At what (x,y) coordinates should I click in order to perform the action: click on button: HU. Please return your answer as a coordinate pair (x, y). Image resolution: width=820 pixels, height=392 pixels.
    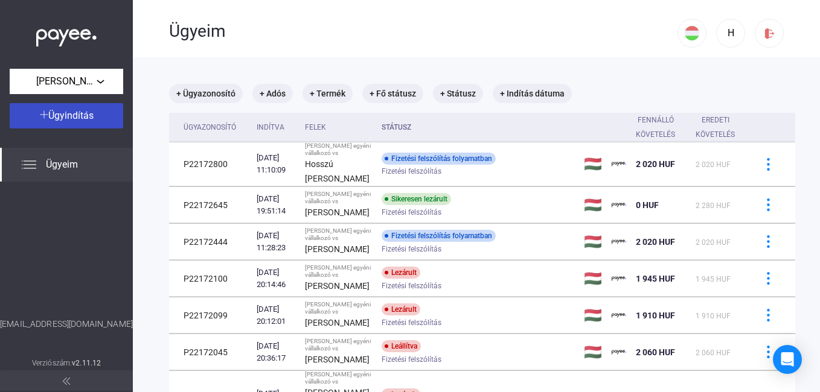
    Looking at the image, I should click on (692, 33).